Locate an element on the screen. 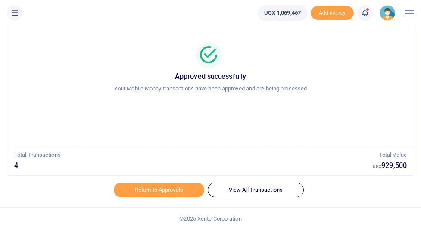 The width and height of the screenshot is (421, 230). a: UGX 1,069,467 is located at coordinates (283, 13).